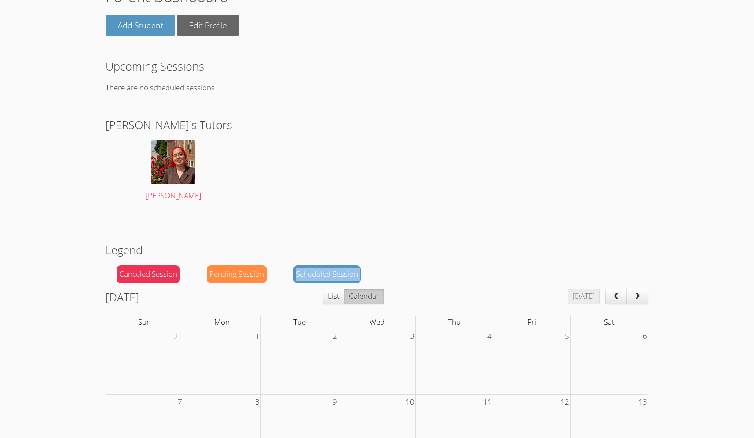  What do you see at coordinates (638, 296) in the screenshot?
I see `button: next` at bounding box center [638, 296].